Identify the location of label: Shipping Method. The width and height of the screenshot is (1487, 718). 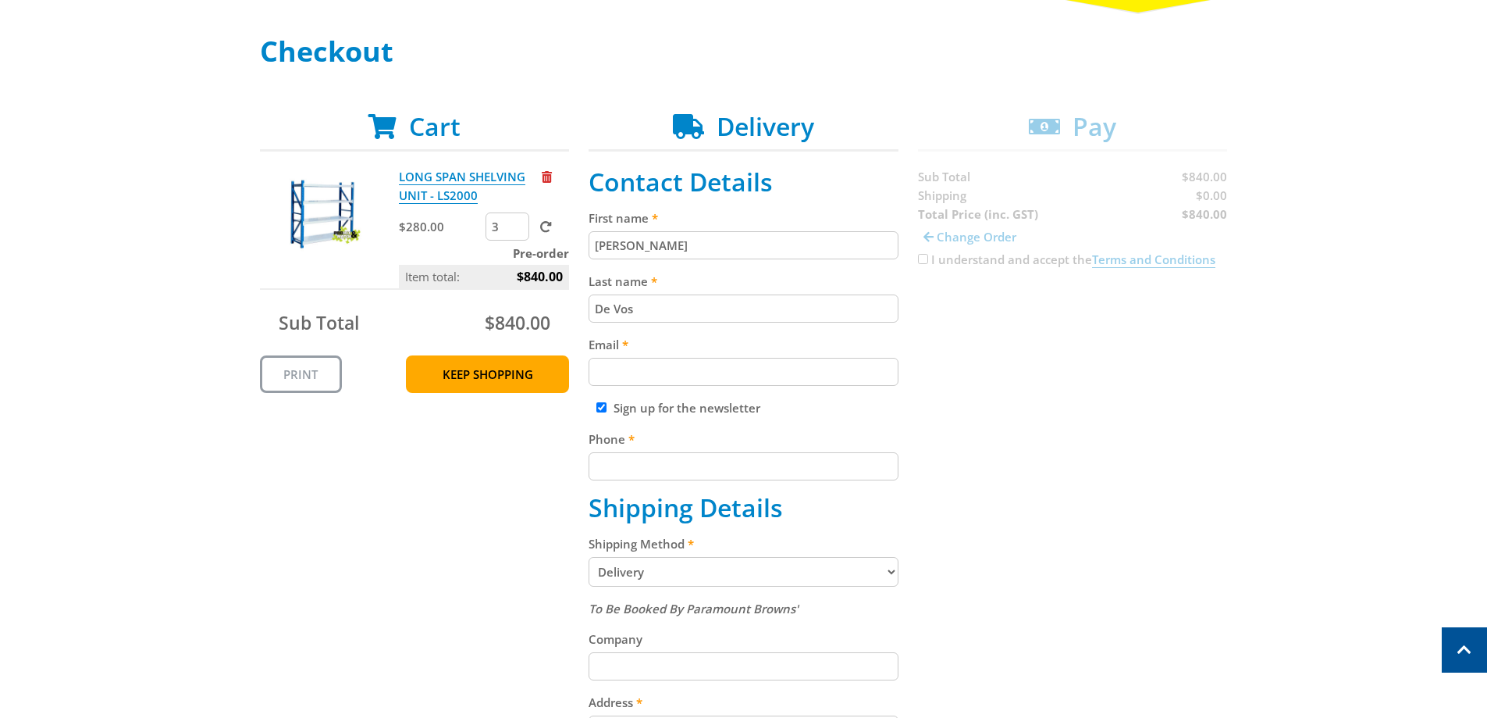
(743, 543).